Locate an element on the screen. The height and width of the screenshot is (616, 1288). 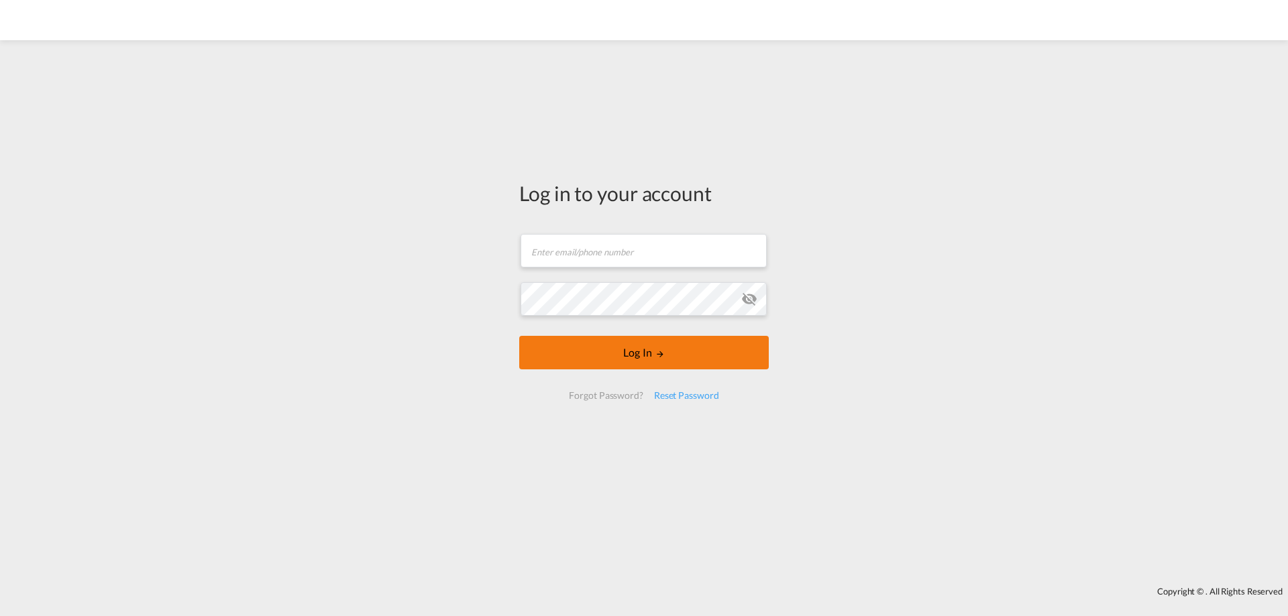
md-icon: icon-eye-off is located at coordinates (749, 299).